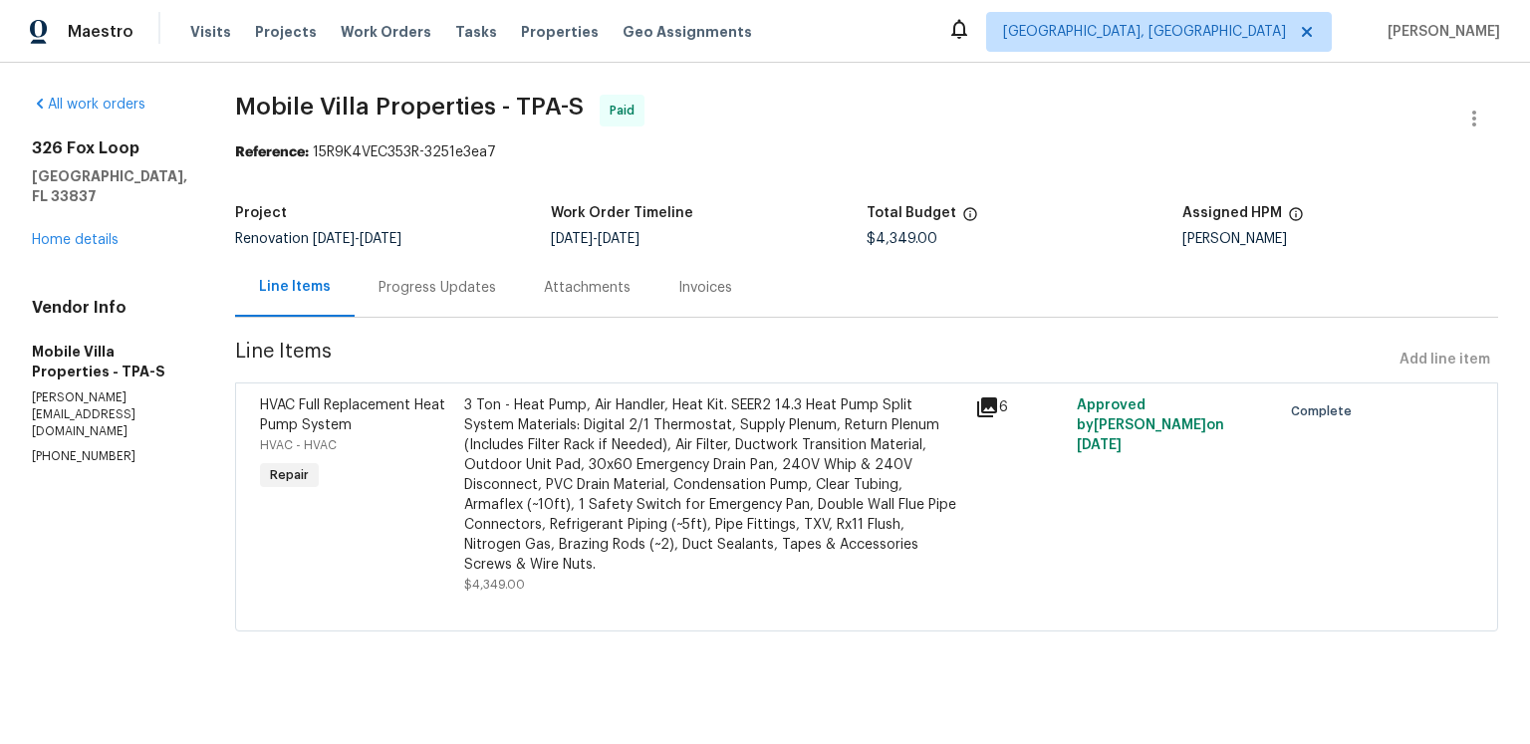 The width and height of the screenshot is (1530, 744). Describe the element at coordinates (298, 445) in the screenshot. I see `span: HVAC - HVAC` at that location.